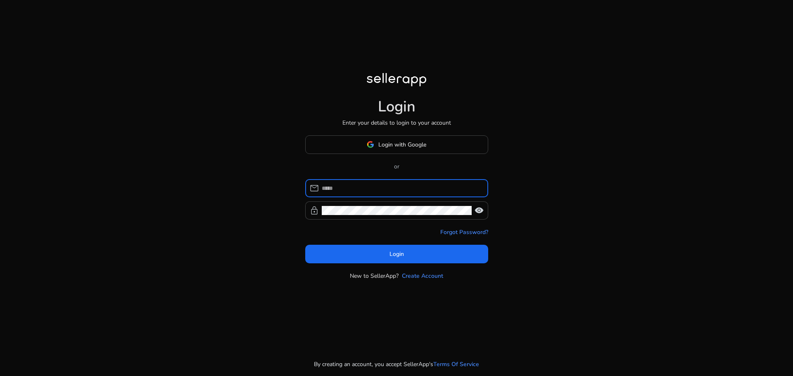  Describe the element at coordinates (396, 123) in the screenshot. I see `p: Enter your details to login to your account` at that location.